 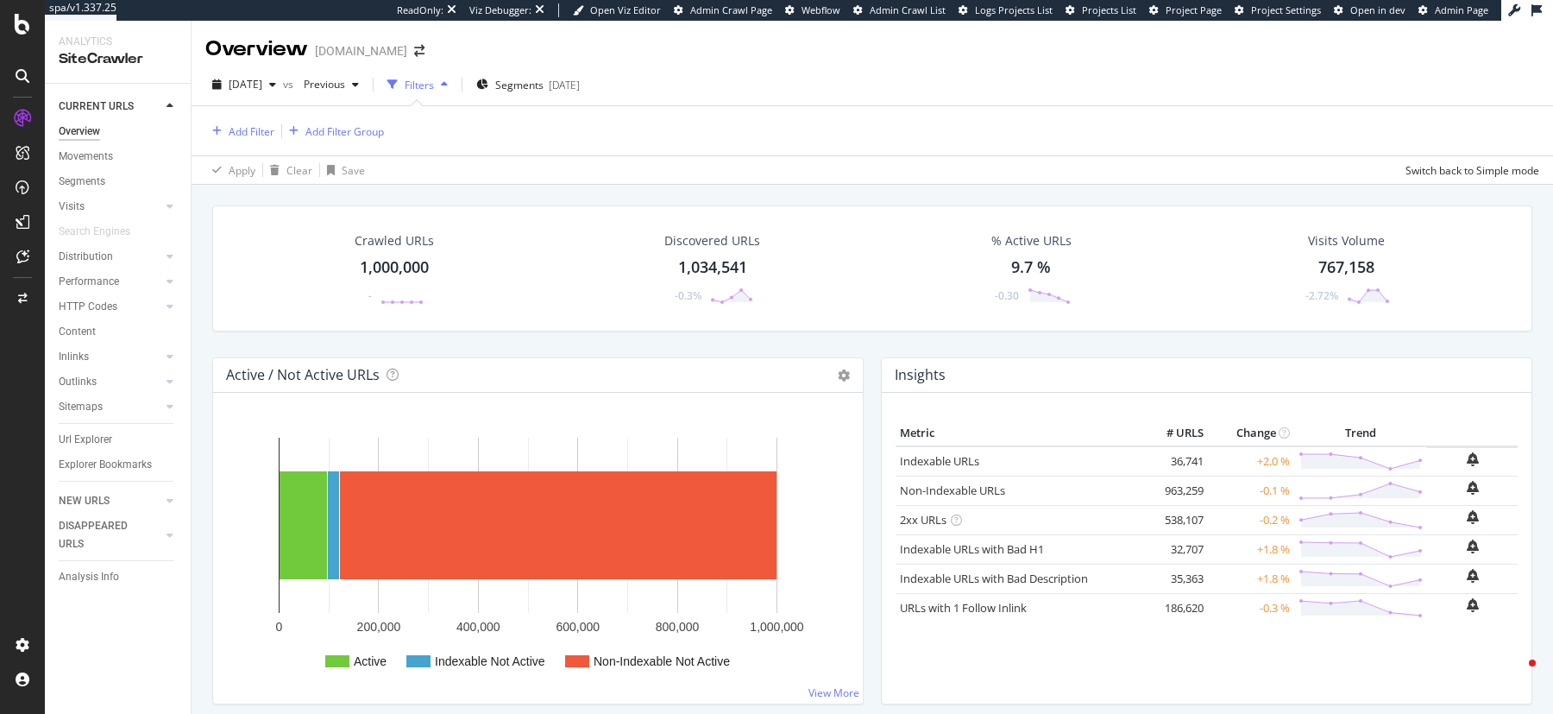 I want to click on a: Open Viz Editor, so click(x=617, y=10).